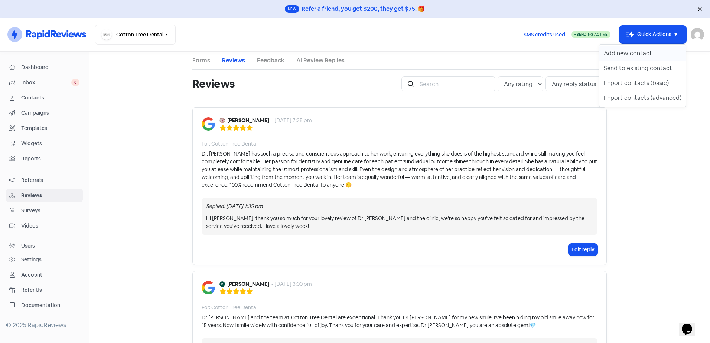 Image resolution: width=710 pixels, height=343 pixels. What do you see at coordinates (75, 82) in the screenshot?
I see `span: 0` at bounding box center [75, 82].